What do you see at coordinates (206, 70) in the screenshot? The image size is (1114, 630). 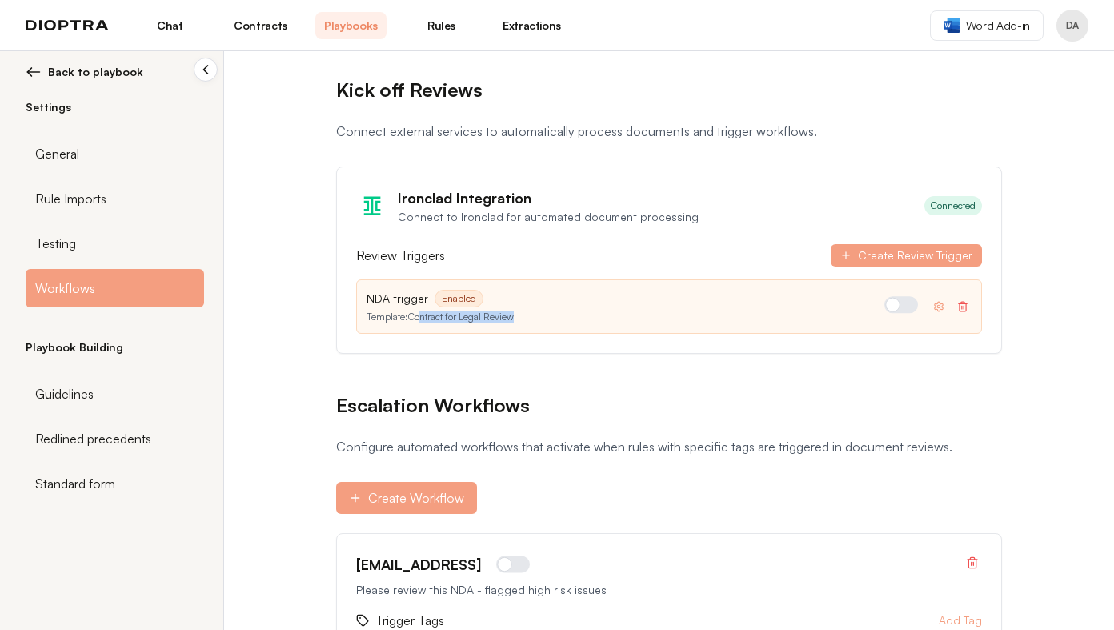 I see `button: Collapse sidebar` at bounding box center [206, 70].